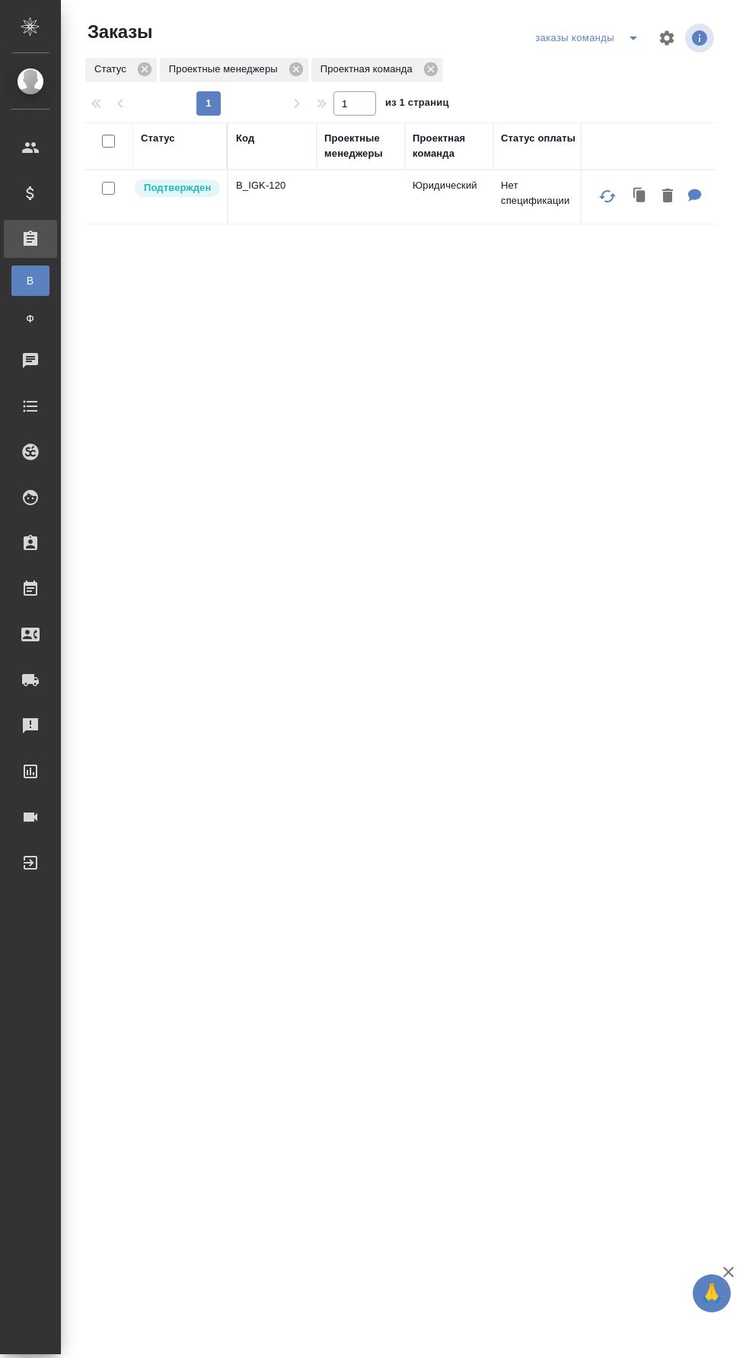  Describe the element at coordinates (449, 197) in the screenshot. I see `td: Юридический` at that location.